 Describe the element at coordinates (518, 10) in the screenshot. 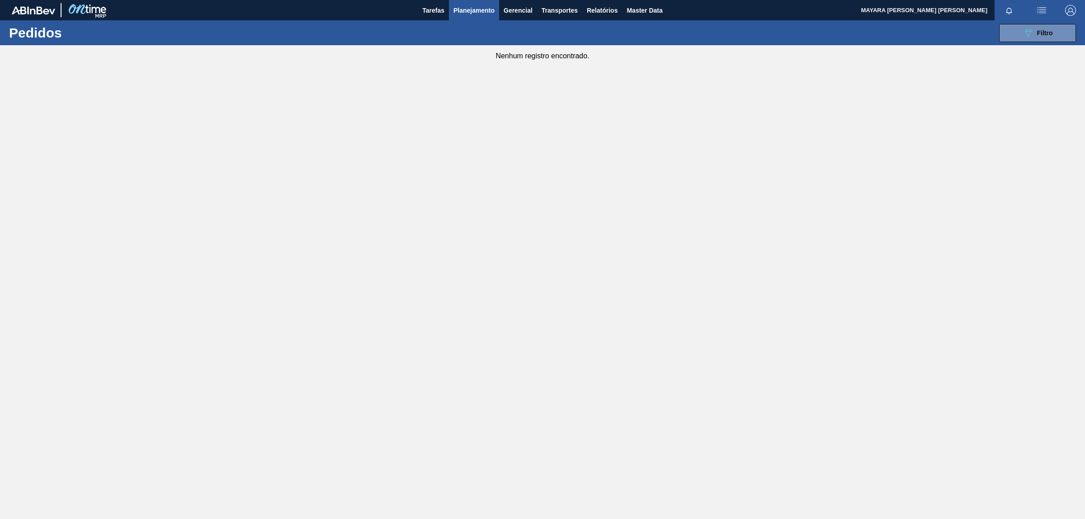

I see `span: Gerencial` at that location.